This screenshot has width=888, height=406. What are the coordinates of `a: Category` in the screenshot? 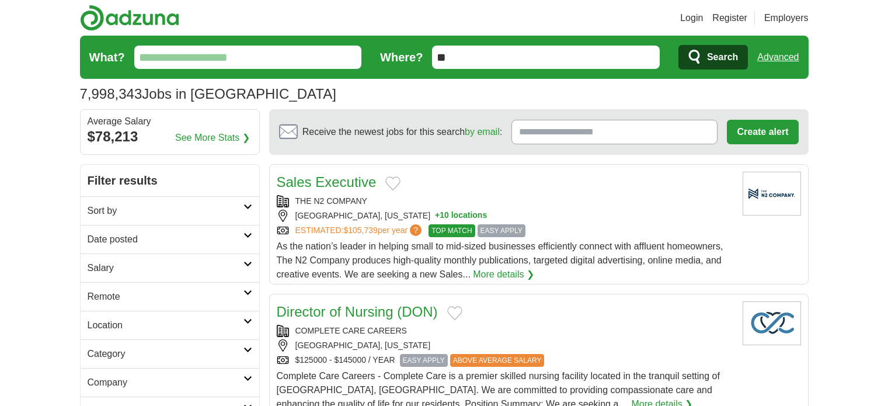 It's located at (170, 353).